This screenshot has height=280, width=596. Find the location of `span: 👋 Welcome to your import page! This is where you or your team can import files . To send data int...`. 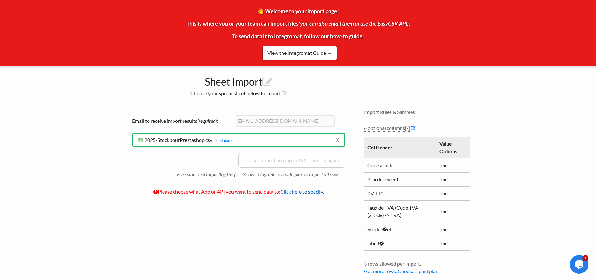

span: 👋 Welcome to your import page! This is where you or your team can import files . To send data int... is located at coordinates (298, 31).